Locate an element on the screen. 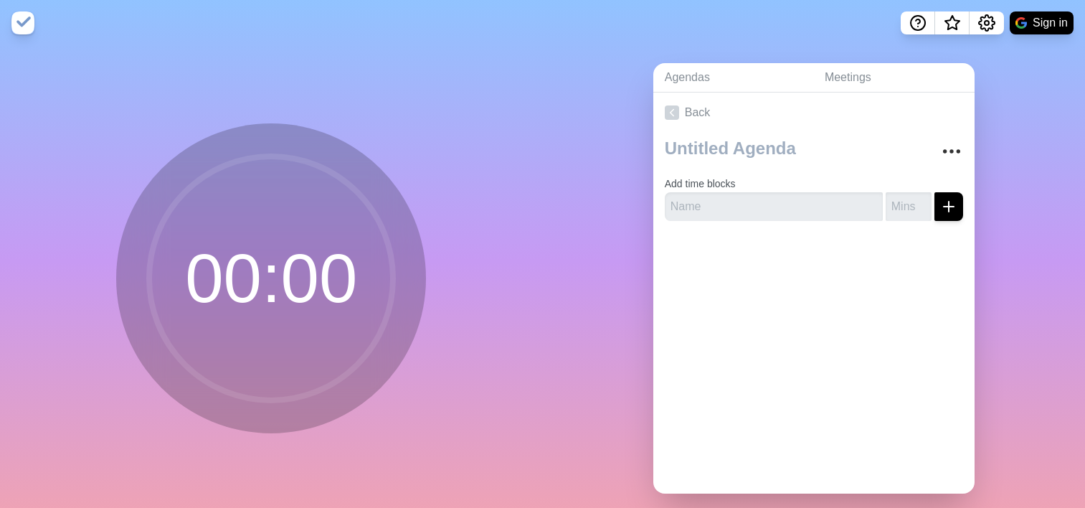  img: timeblocks logo is located at coordinates (23, 23).